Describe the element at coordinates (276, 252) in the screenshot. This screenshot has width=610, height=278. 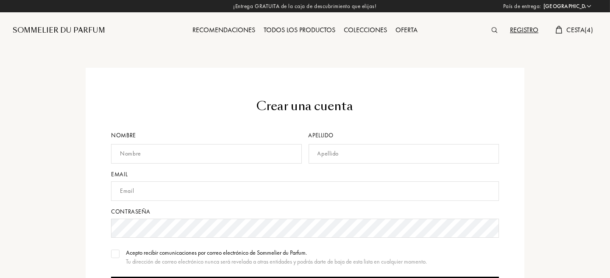
I see `div: Acepto recibir comunicaciones por correo electrónico de Sommelier du Parfum.` at that location.